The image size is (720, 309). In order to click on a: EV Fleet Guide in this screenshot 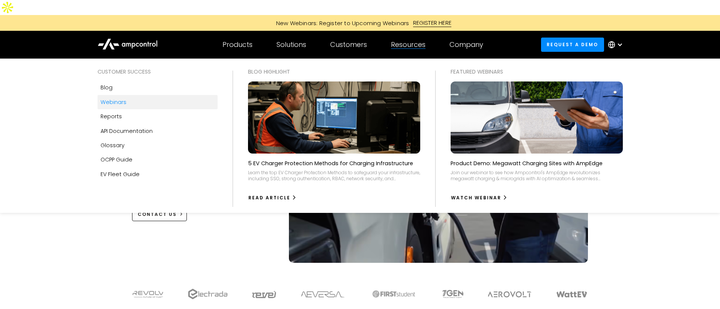, I will do `click(158, 174)`.